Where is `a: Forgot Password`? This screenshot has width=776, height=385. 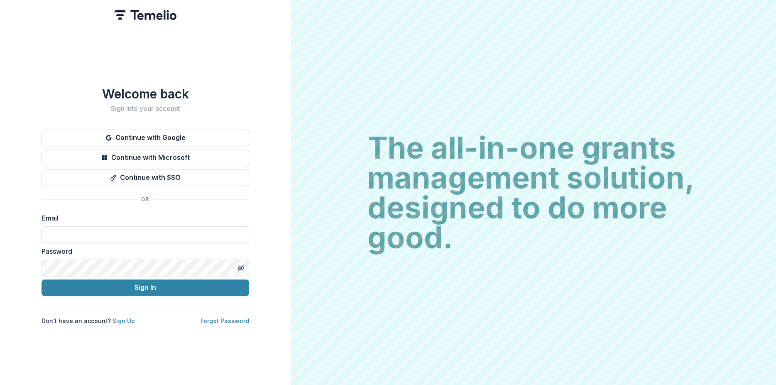 a: Forgot Password is located at coordinates (225, 321).